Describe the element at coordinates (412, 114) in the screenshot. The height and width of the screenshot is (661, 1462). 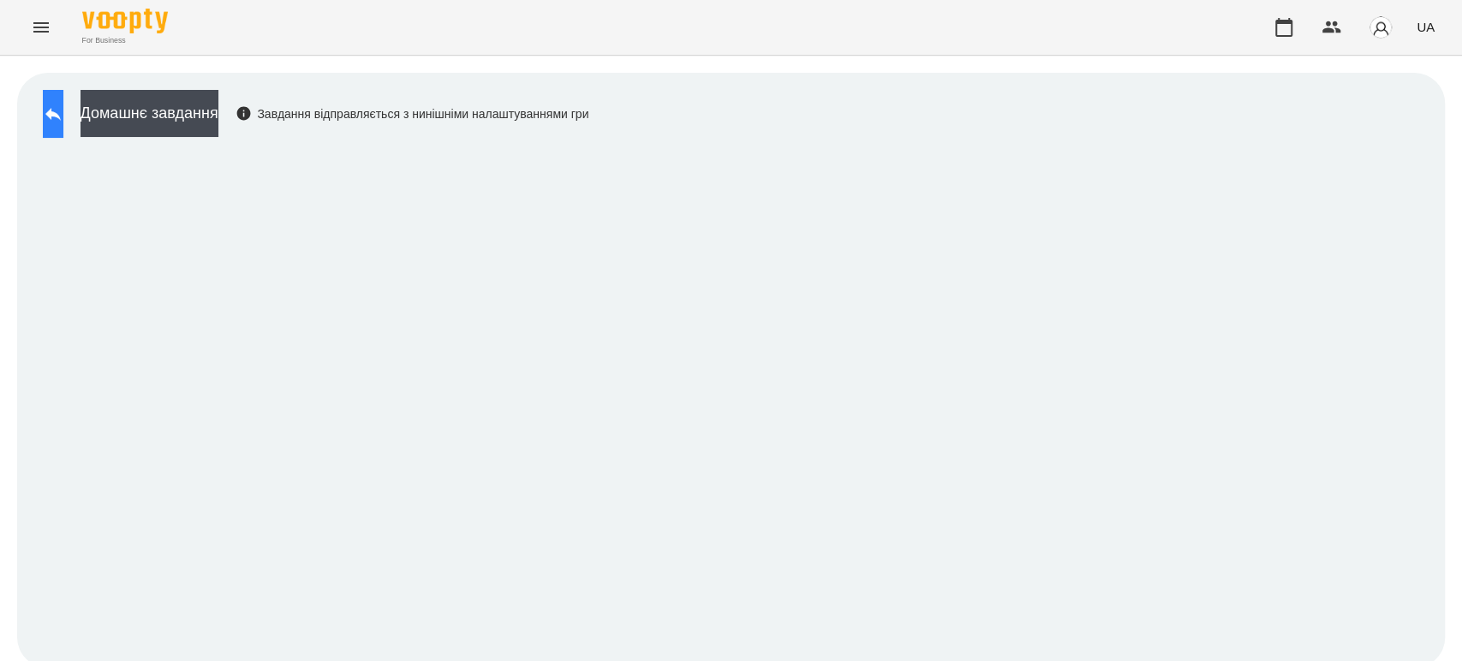
I see `div: Завдання відправляється з нинішніми налаштуваннями гри` at that location.